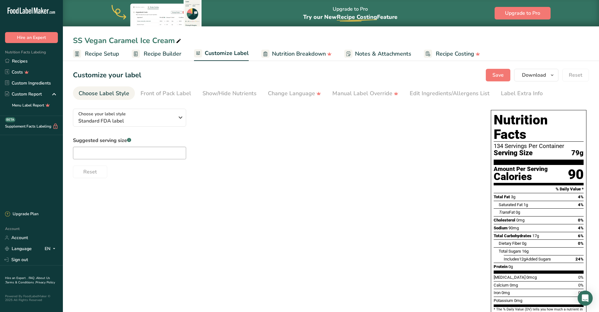  I want to click on span: Potassium, so click(503, 300).